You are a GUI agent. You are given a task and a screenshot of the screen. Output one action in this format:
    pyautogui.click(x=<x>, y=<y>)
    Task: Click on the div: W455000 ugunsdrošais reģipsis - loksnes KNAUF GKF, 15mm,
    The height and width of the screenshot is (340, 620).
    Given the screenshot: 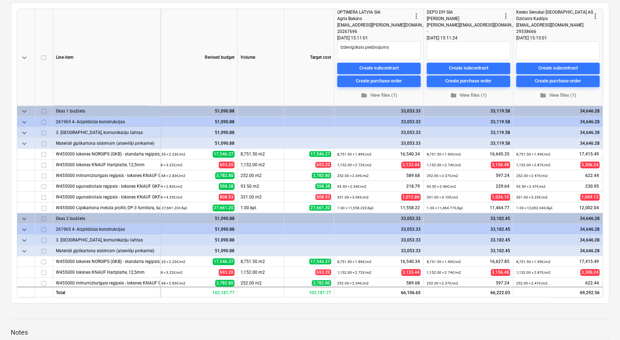 What is the action you would take?
    pyautogui.click(x=106, y=197)
    